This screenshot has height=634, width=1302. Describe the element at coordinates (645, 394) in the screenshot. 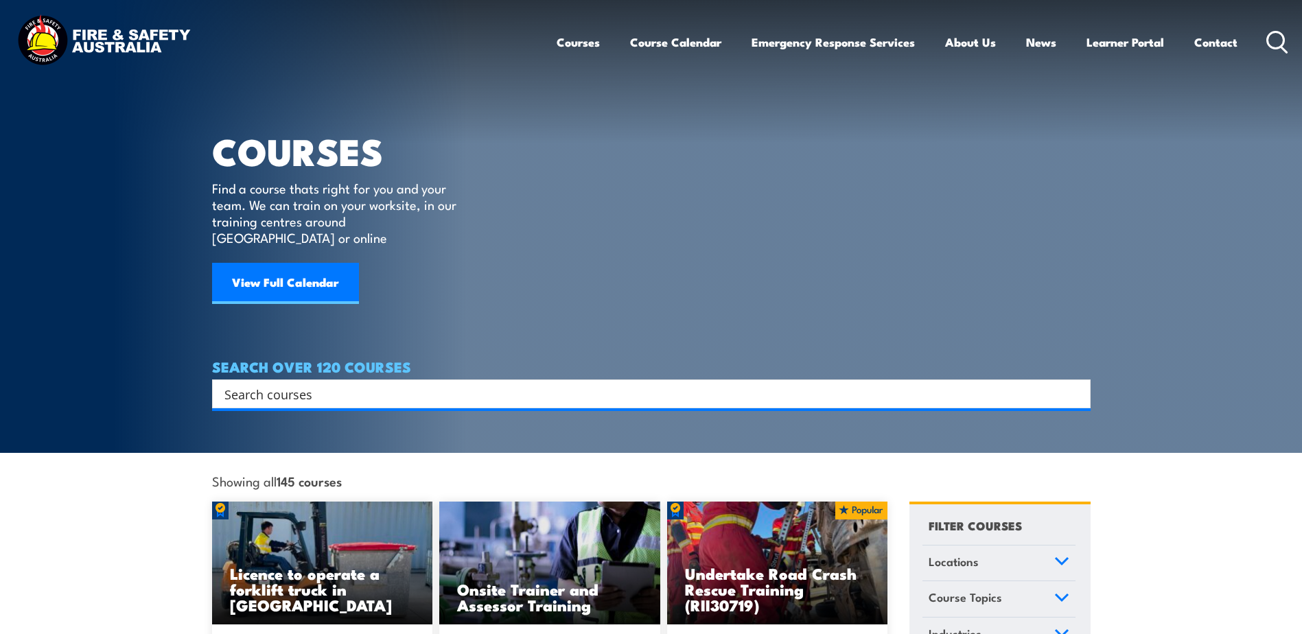

I see `form: Search form` at that location.